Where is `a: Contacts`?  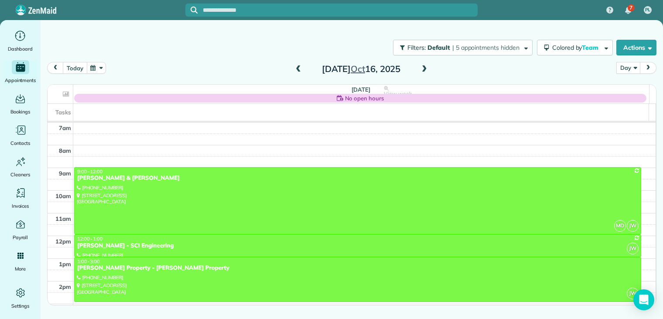 a: Contacts is located at coordinates (20, 135).